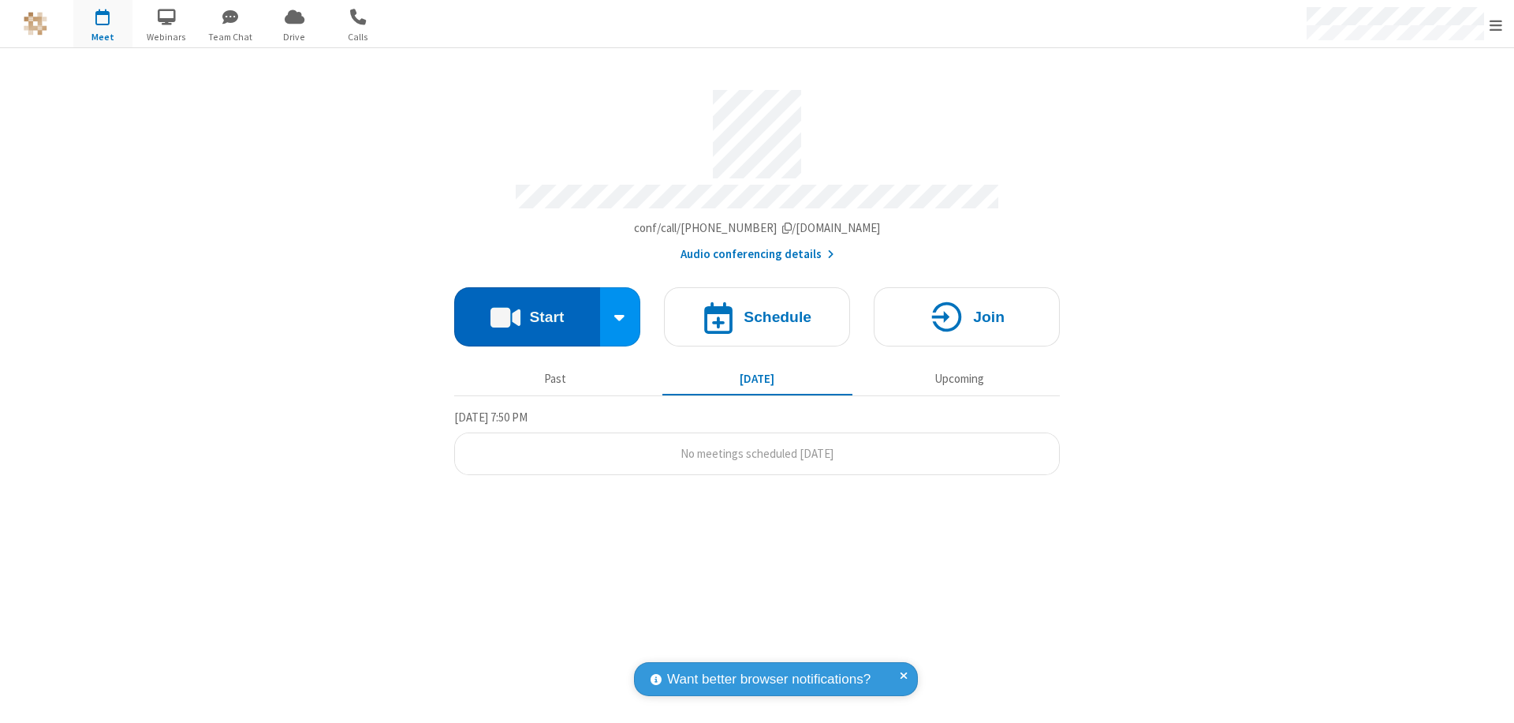 Image resolution: width=1514 pixels, height=723 pixels. Describe the element at coordinates (757, 316) in the screenshot. I see `button: Schedule` at that location.